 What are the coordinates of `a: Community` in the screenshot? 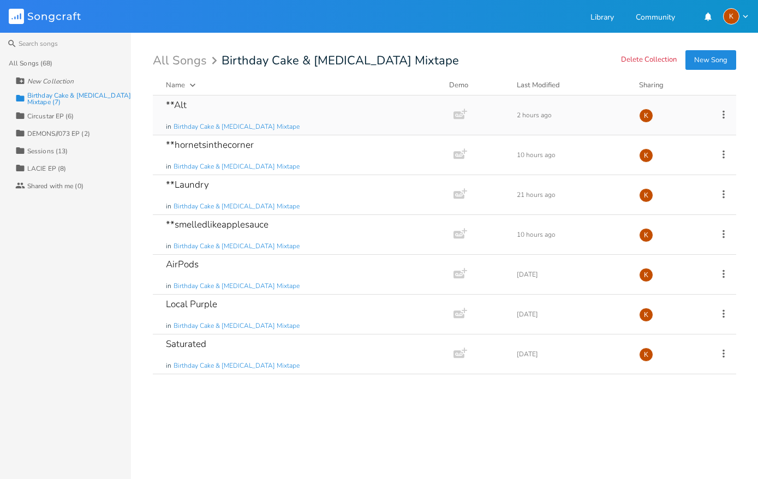 It's located at (656, 18).